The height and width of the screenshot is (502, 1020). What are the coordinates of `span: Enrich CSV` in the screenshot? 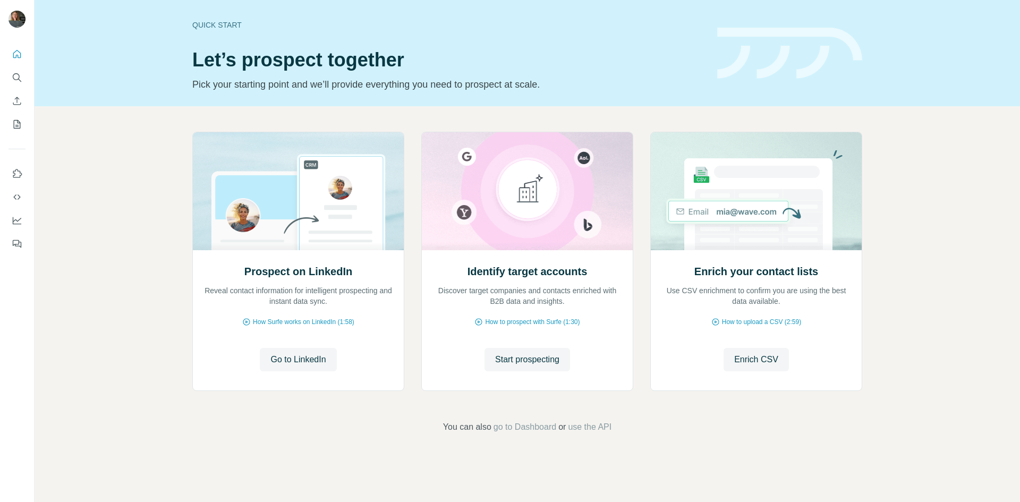 It's located at (756, 360).